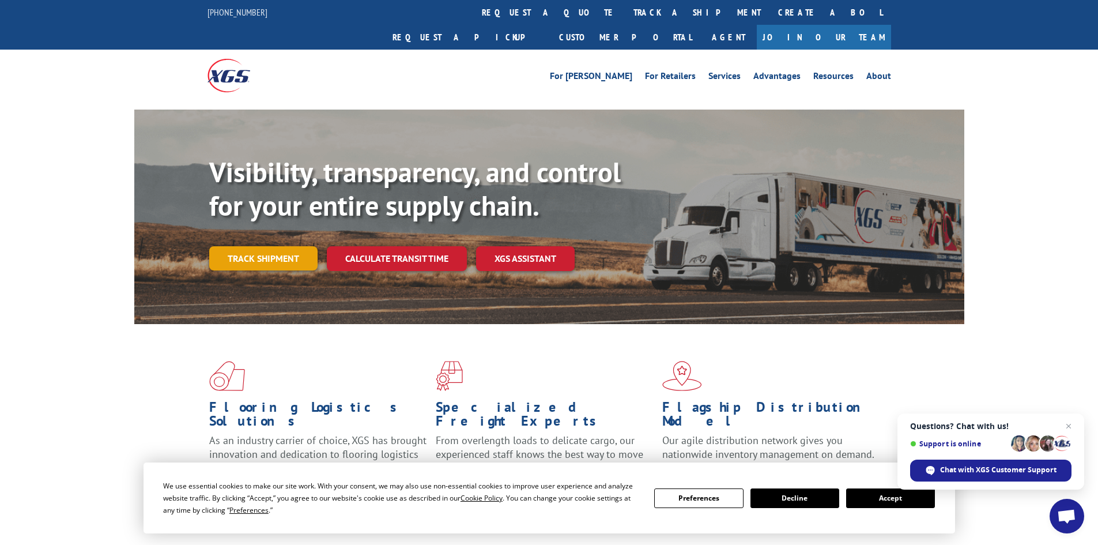 This screenshot has width=1098, height=545. What do you see at coordinates (879, 78) in the screenshot?
I see `a: About` at bounding box center [879, 78].